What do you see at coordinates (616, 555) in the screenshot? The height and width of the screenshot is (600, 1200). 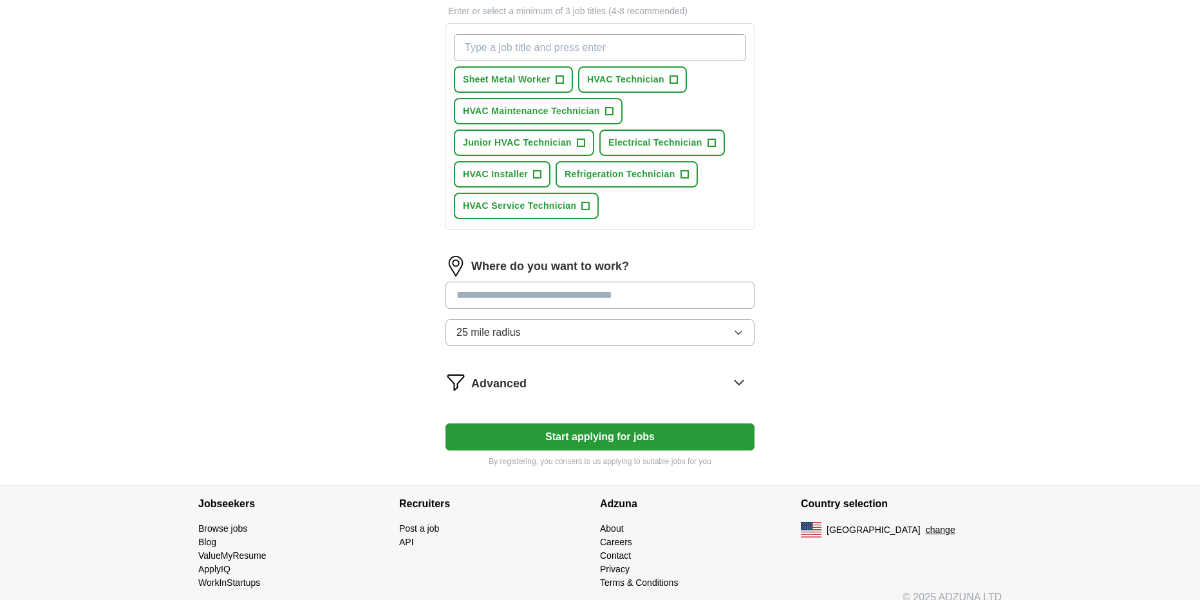 I see `a: Contact` at bounding box center [616, 555].